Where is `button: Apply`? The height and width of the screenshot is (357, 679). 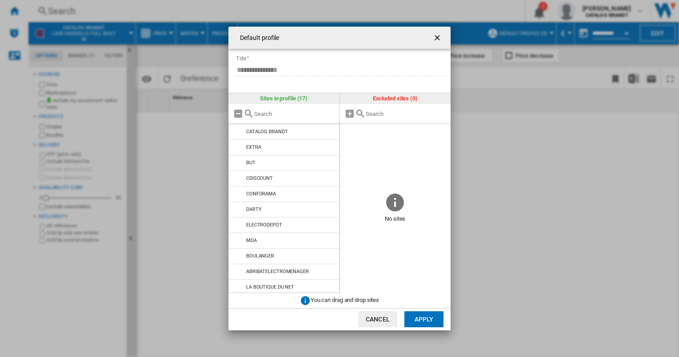 button: Apply is located at coordinates (424, 319).